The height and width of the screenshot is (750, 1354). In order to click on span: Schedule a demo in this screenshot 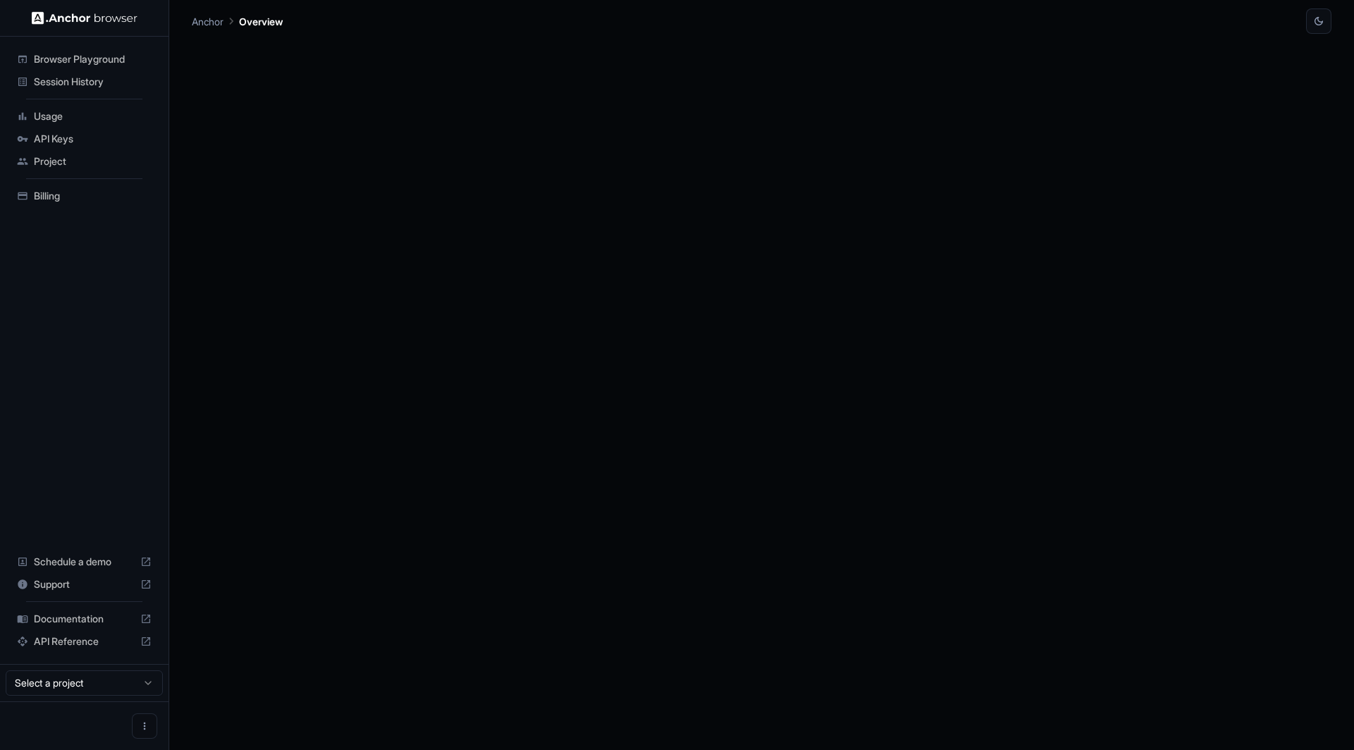, I will do `click(84, 562)`.